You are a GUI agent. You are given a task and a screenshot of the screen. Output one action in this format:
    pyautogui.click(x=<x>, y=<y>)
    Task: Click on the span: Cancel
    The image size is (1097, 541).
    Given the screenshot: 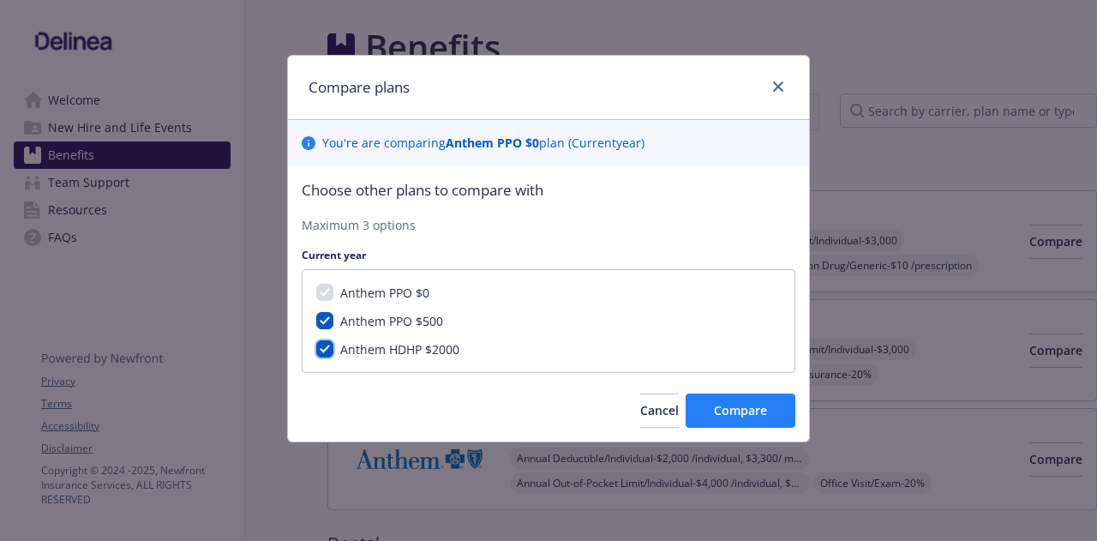 What is the action you would take?
    pyautogui.click(x=659, y=410)
    